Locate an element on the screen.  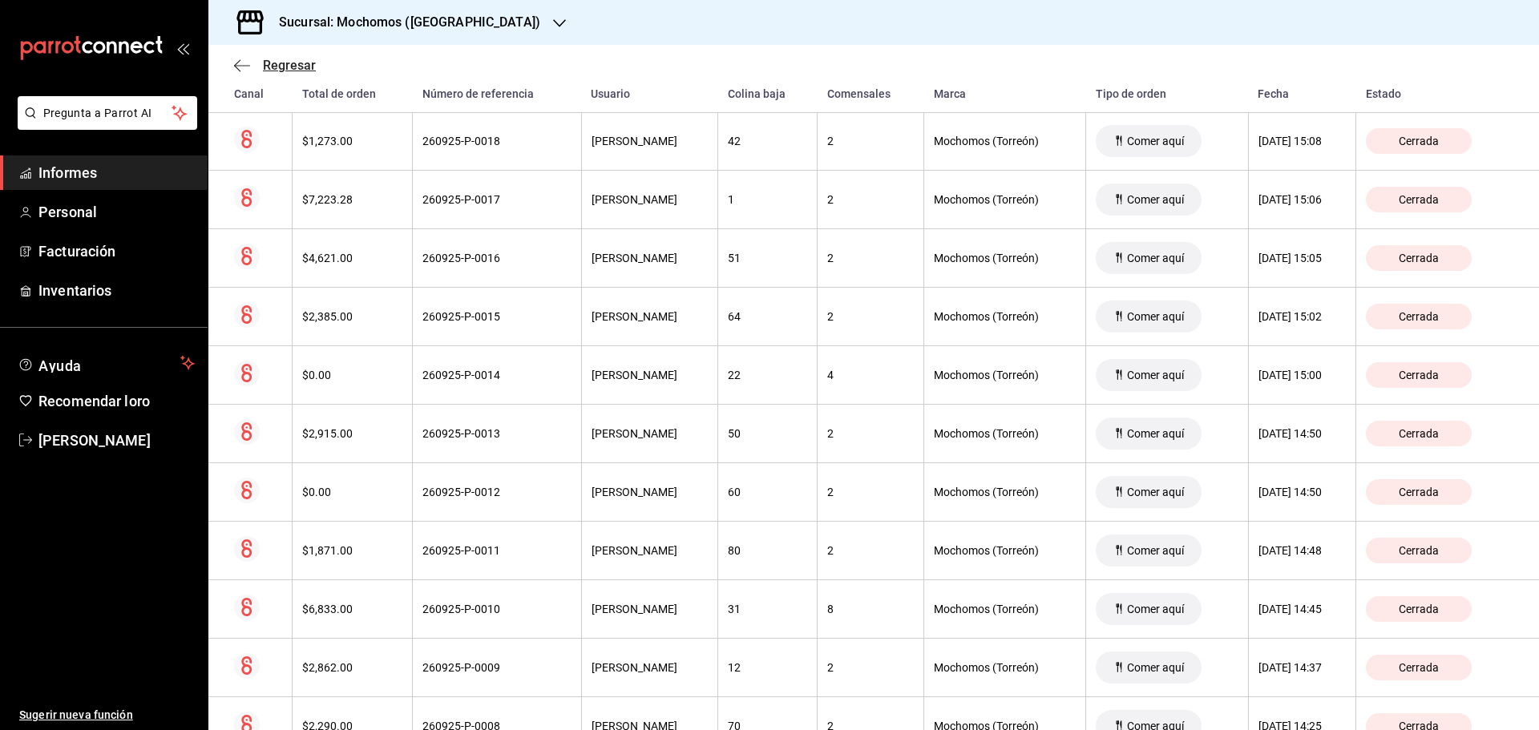
button: Regresar is located at coordinates (275, 65).